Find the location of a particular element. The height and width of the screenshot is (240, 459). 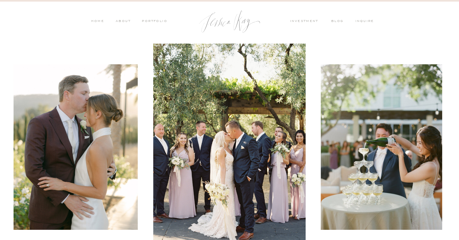

img: A couple sharing an intimate moment together at sunset during their wedding at Caymus Vineyards i... is located at coordinates (76, 147).